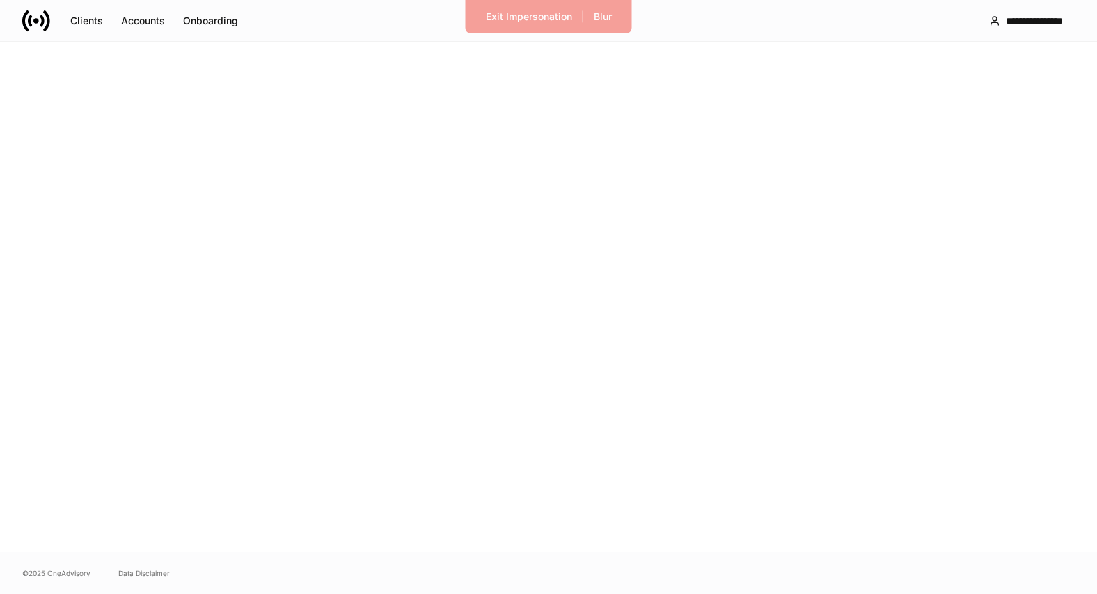 Image resolution: width=1097 pixels, height=594 pixels. Describe the element at coordinates (86, 21) in the screenshot. I see `div: Clients` at that location.